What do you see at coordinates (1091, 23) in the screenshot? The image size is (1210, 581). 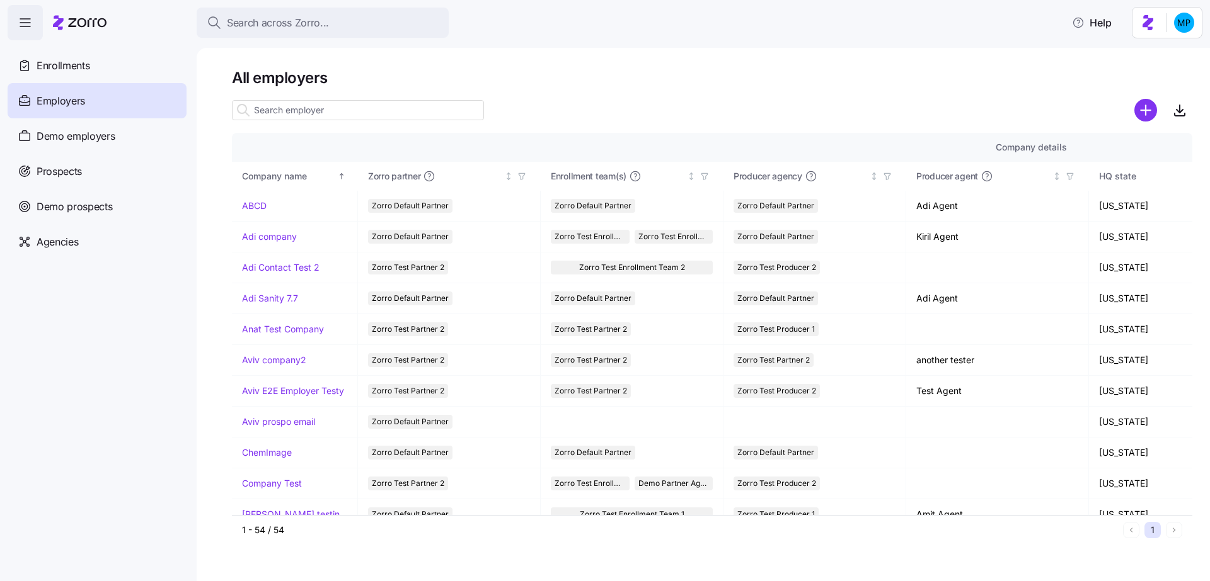 I see `span: Help` at bounding box center [1091, 23].